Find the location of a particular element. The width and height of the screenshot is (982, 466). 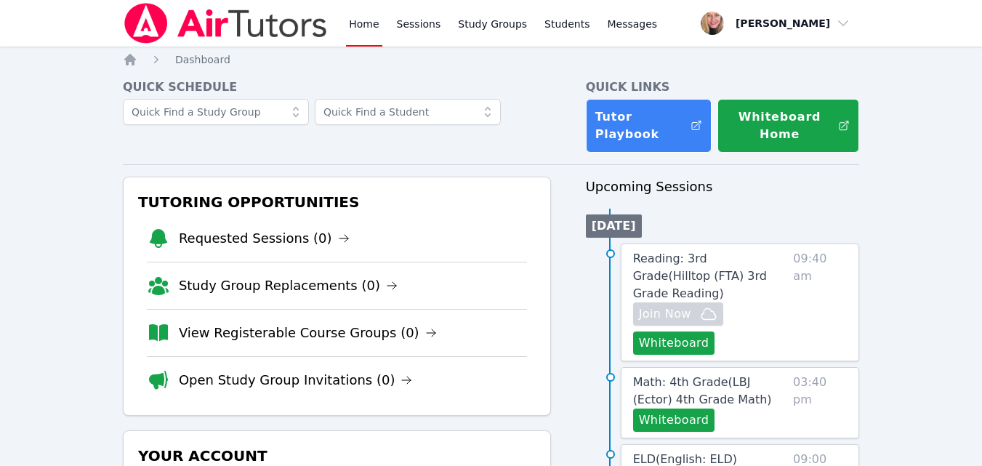

input: Quick Find a Student is located at coordinates (408, 112).